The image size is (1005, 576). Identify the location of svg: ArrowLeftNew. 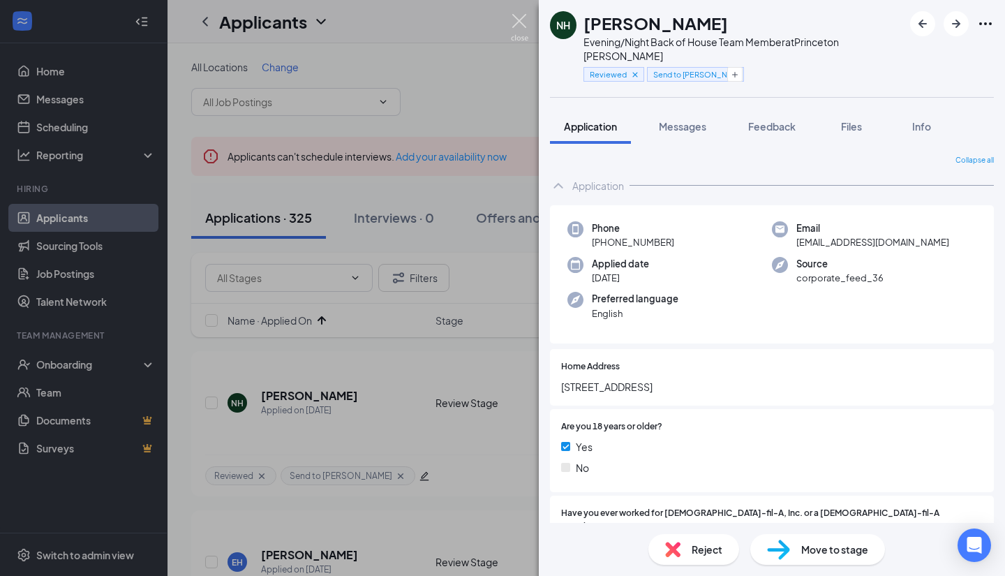
(923, 24).